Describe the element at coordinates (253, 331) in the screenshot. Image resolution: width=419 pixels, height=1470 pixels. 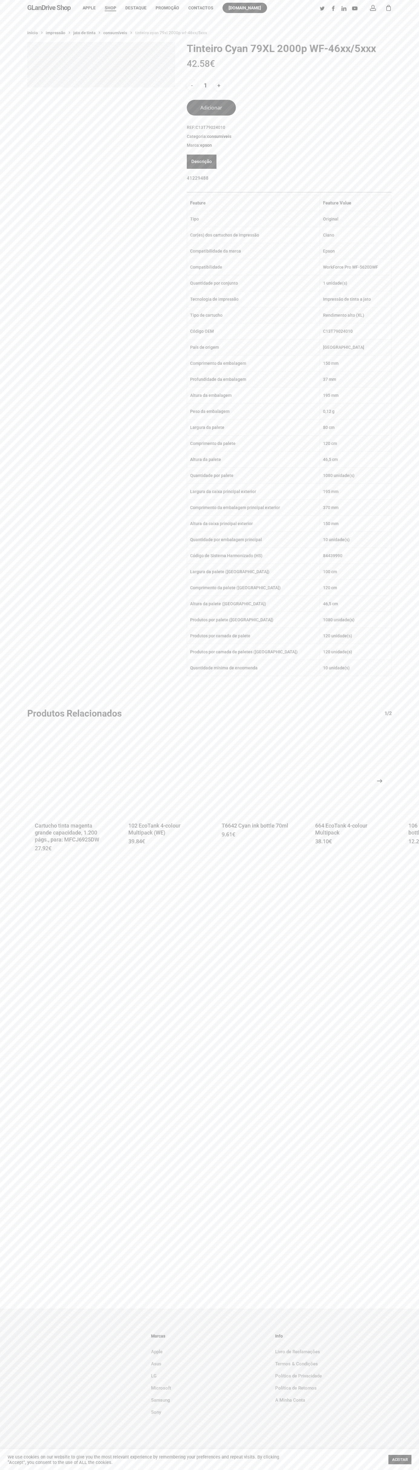
I see `td: Código OEM` at that location.